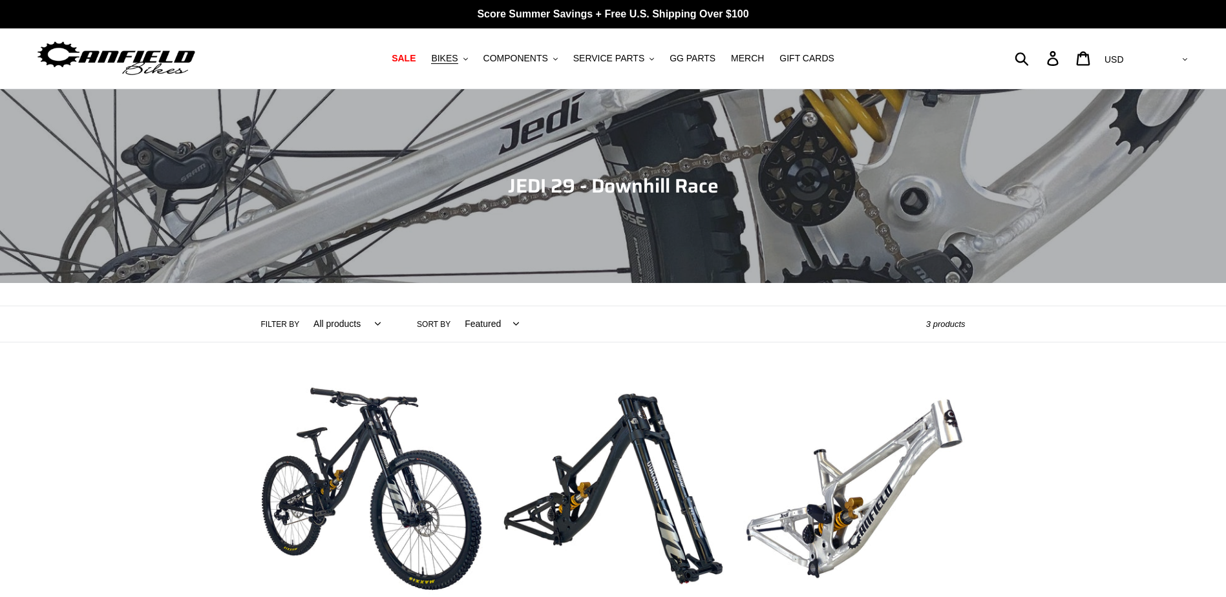 This screenshot has height=597, width=1226. Describe the element at coordinates (516, 58) in the screenshot. I see `span: COMPONENTS` at that location.